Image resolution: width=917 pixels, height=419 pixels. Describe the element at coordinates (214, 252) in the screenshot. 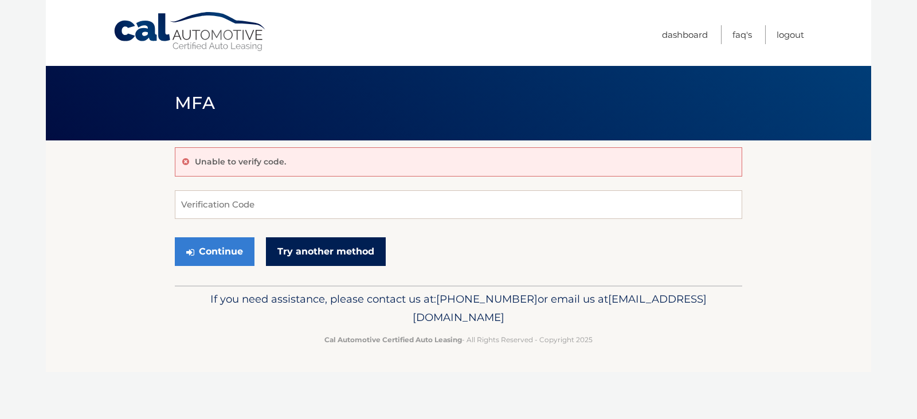

I see `button: Continue` at that location.